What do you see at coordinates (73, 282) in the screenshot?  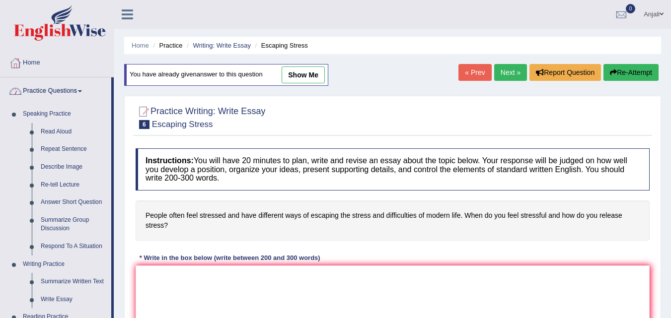 I see `a: Summarize Written Text` at bounding box center [73, 282].